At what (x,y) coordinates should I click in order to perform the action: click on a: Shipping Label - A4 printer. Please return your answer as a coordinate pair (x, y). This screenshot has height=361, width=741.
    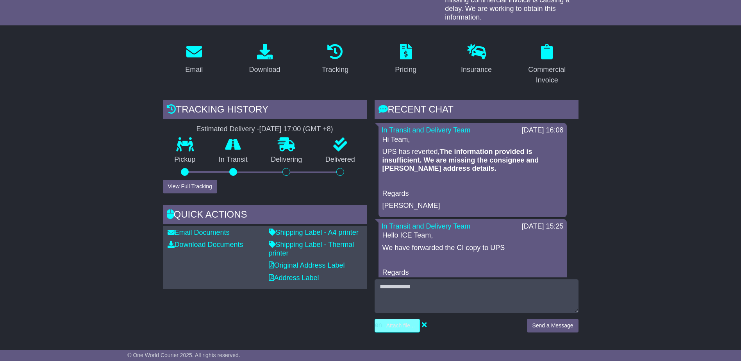
    Looking at the image, I should click on (314, 233).